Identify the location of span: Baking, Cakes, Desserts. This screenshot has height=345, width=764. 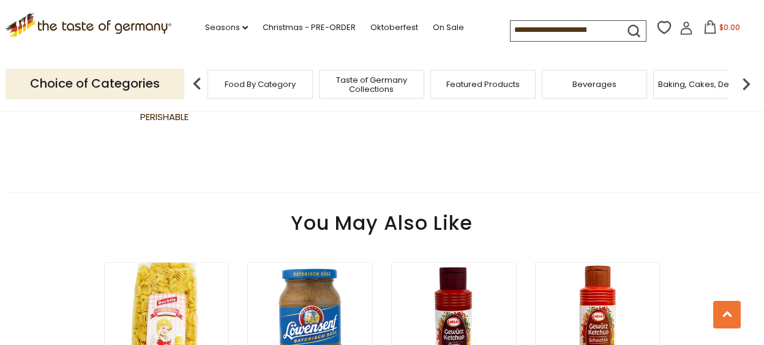
(705, 84).